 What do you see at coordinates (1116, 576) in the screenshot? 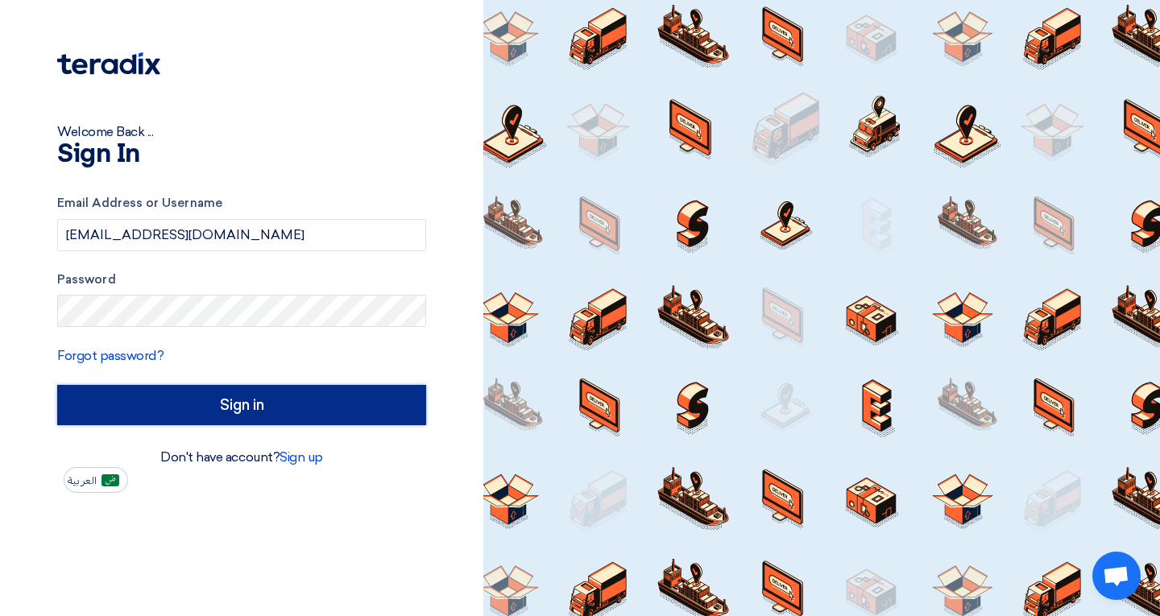
I see `div: Open chat` at bounding box center [1116, 576].